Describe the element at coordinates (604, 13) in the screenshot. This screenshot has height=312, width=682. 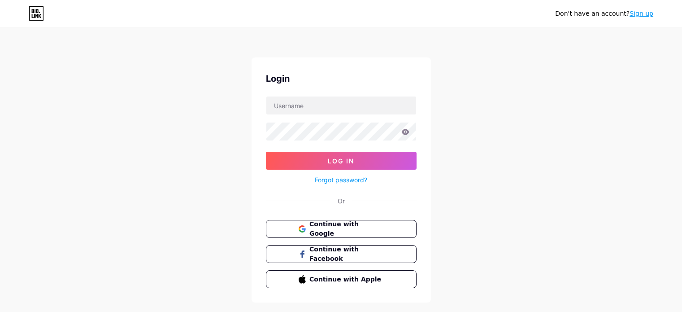
I see `div: Don't have an account?` at that location.